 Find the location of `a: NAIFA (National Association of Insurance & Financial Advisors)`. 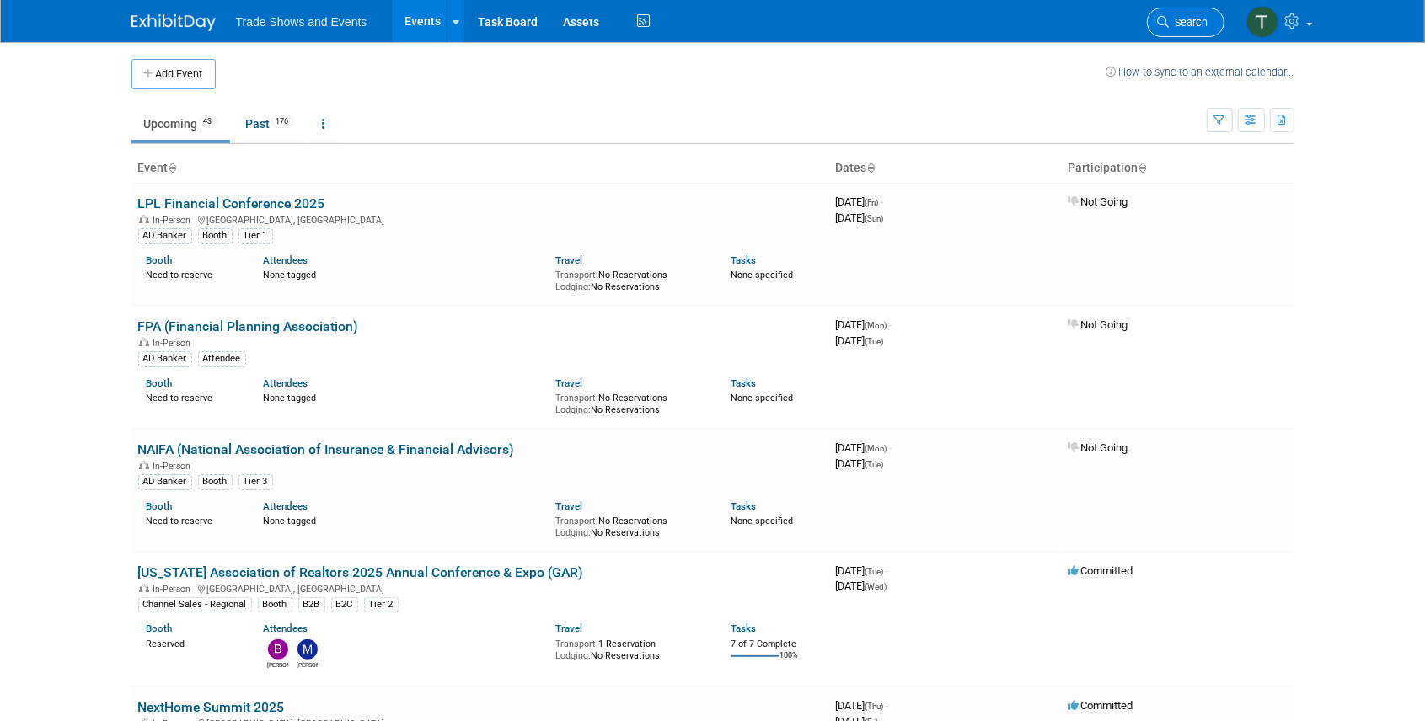

a: NAIFA (National Association of Insurance & Financial Advisors) is located at coordinates (326, 449).